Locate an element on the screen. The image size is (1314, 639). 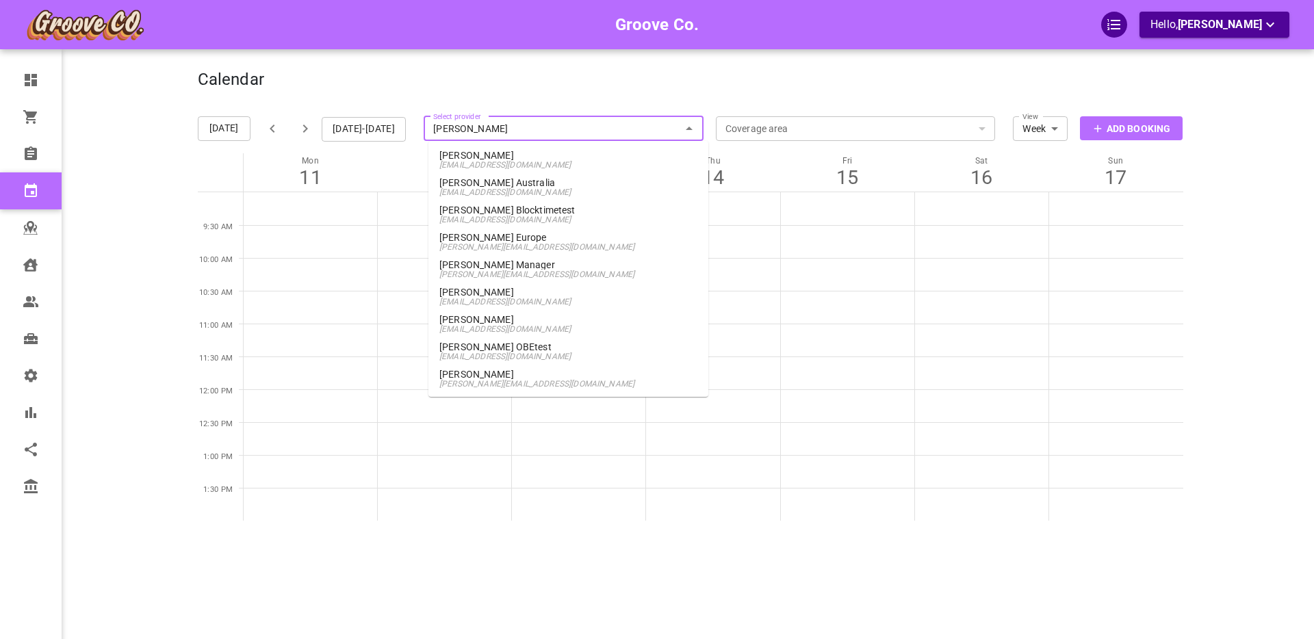
p: Add Booking is located at coordinates (1138, 129).